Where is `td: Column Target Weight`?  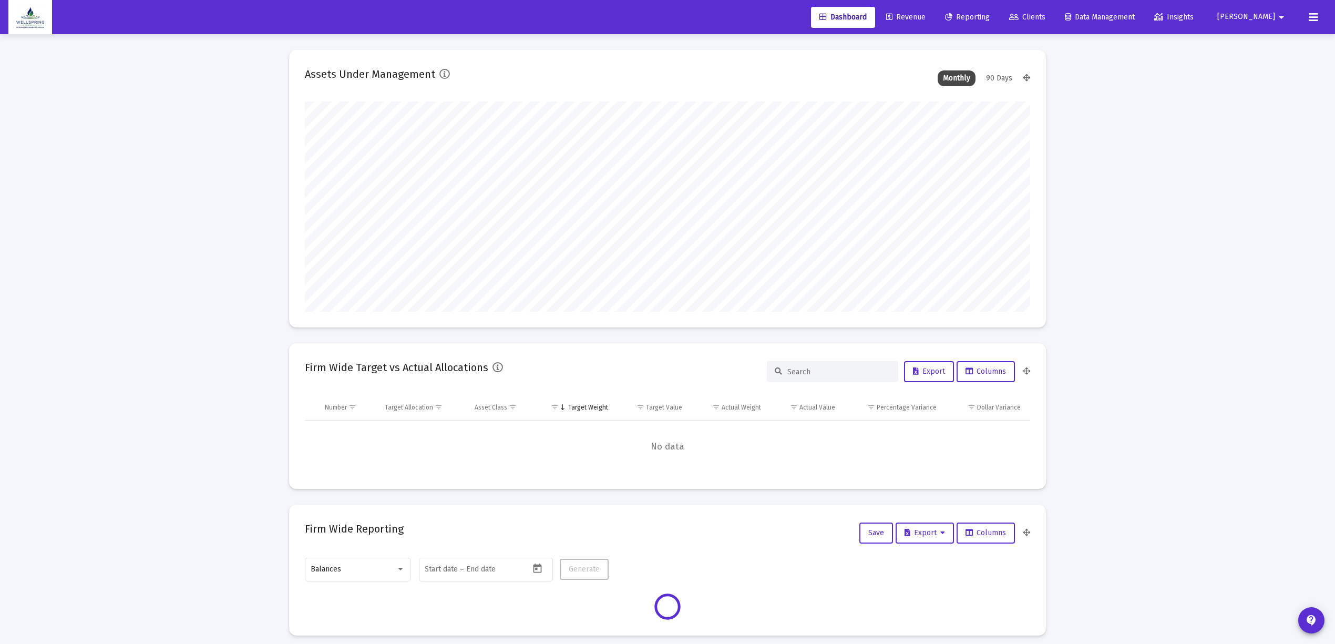 td: Column Target Weight is located at coordinates (576, 407).